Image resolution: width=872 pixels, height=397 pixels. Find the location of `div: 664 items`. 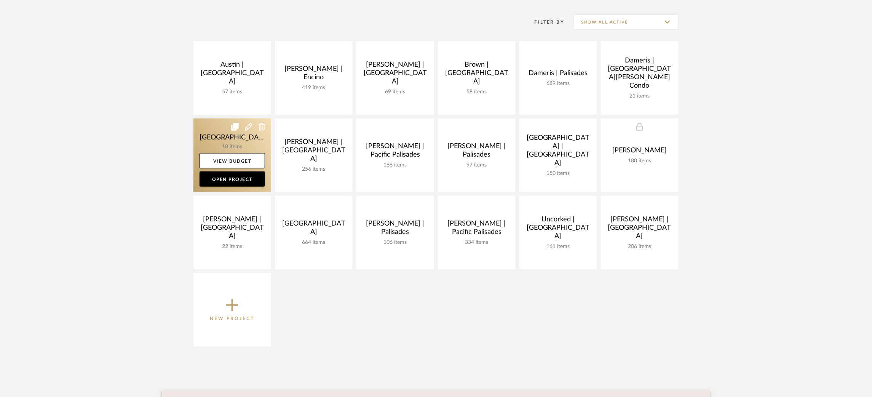

div: 664 items is located at coordinates (314, 242).